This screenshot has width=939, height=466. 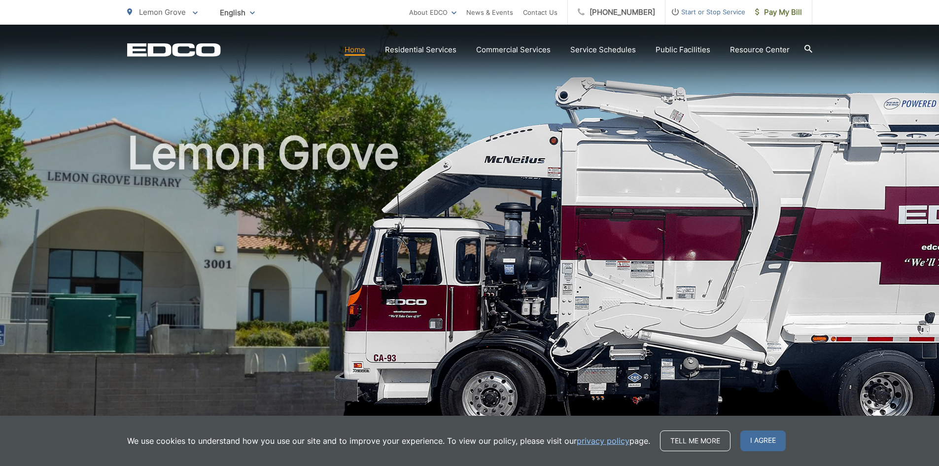 What do you see at coordinates (683, 50) in the screenshot?
I see `a: Public Facilities` at bounding box center [683, 50].